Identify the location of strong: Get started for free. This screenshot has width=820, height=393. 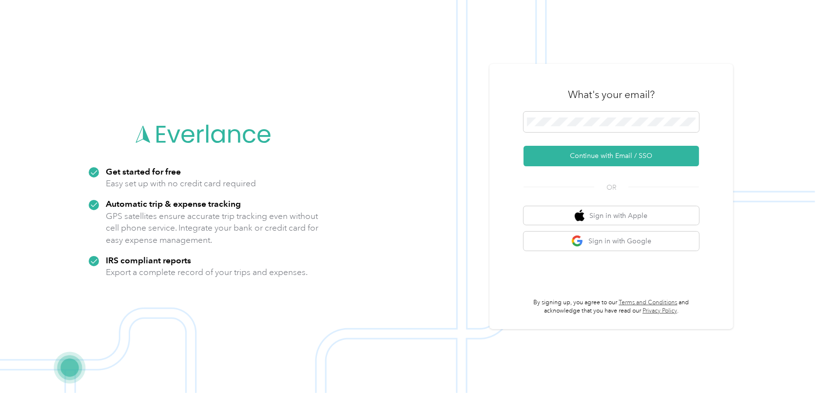
(143, 171).